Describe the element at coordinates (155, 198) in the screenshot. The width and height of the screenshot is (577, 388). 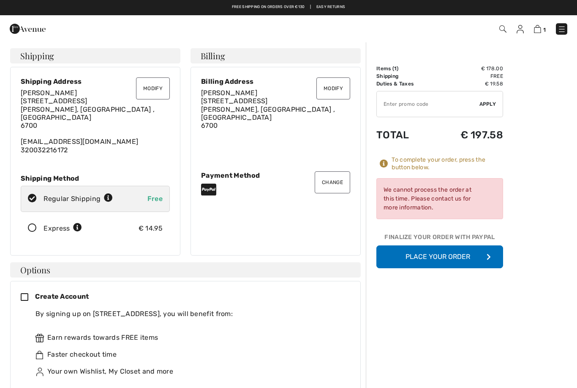
I see `span: Free` at that location.